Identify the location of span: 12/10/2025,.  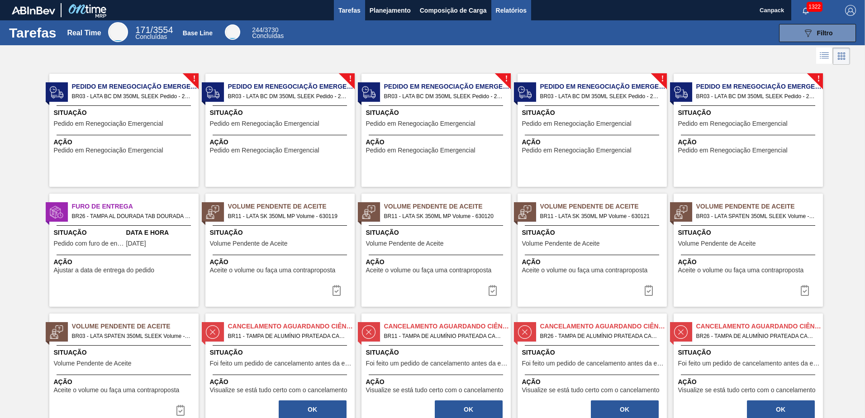
(136, 243).